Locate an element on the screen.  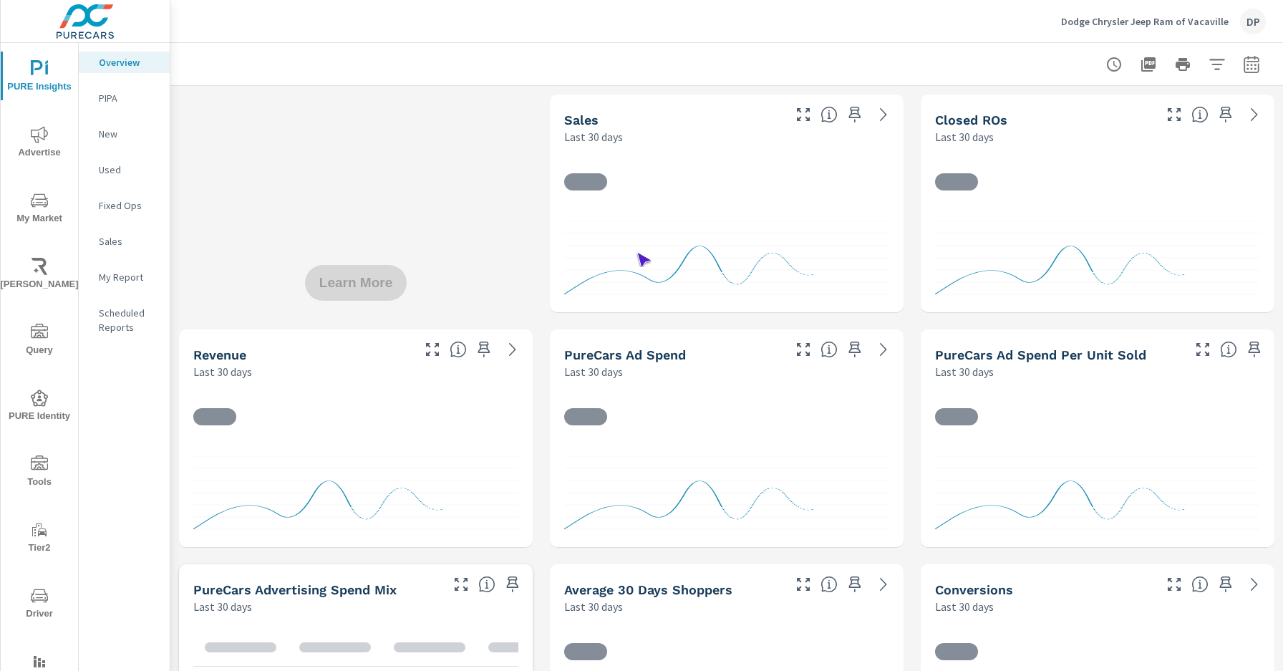
h5: Conversions is located at coordinates (973, 589).